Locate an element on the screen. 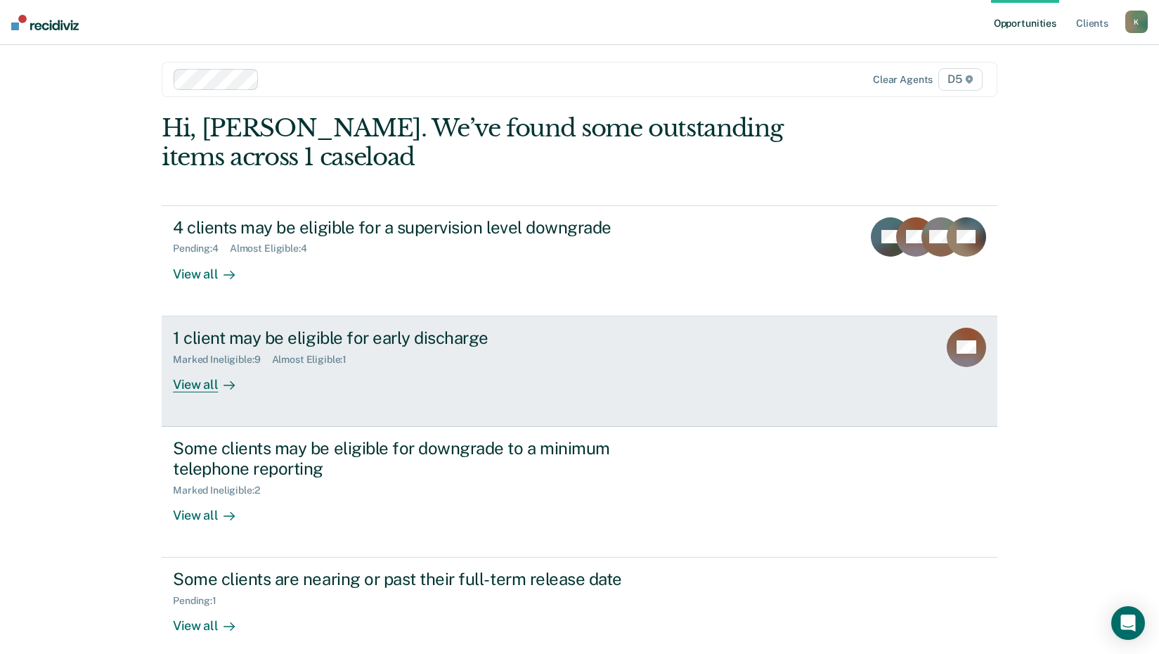 This screenshot has height=654, width=1159. div: 1 client may be eligible for early discharge is located at coordinates (420, 337).